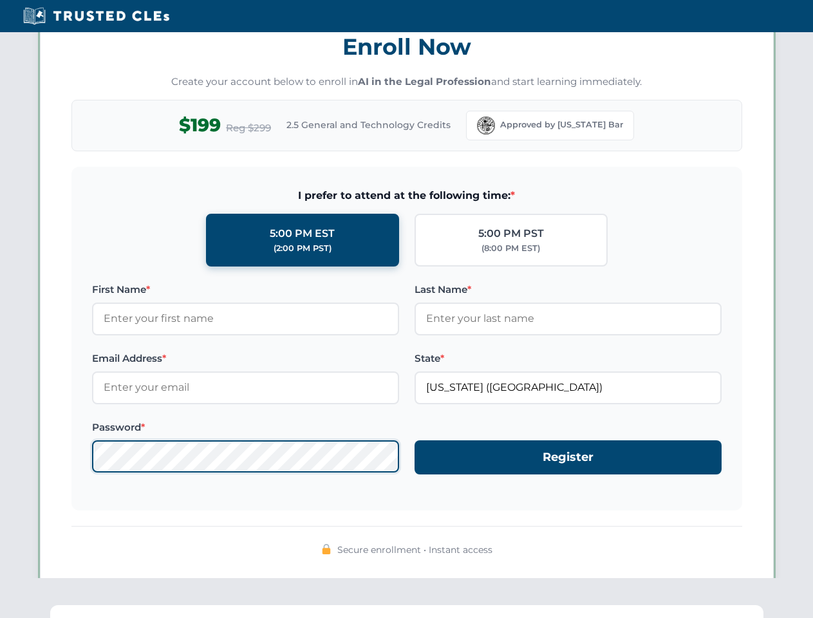  Describe the element at coordinates (568, 457) in the screenshot. I see `button: Register` at that location.